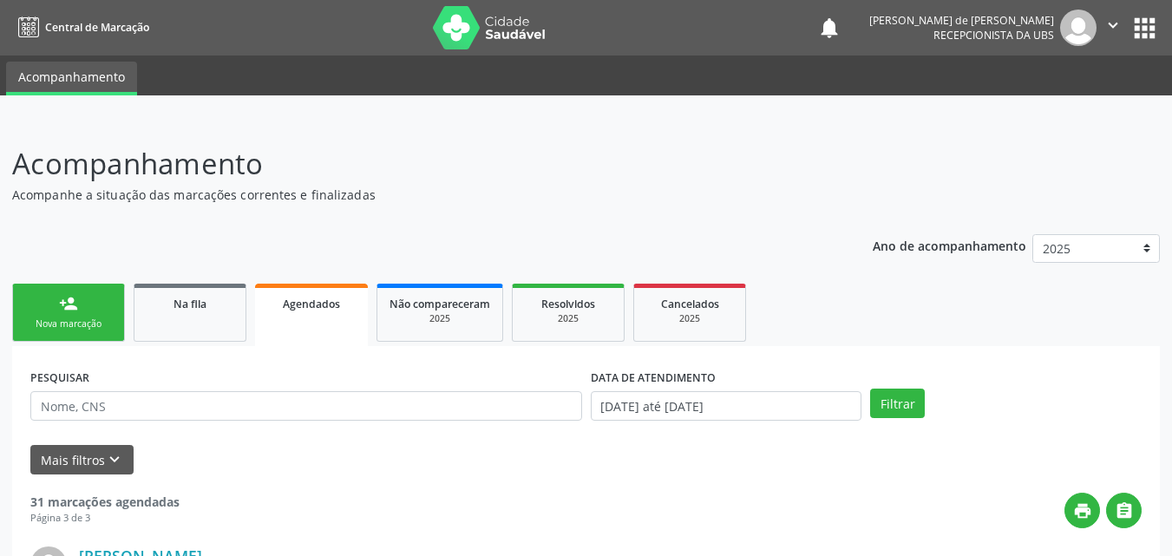  What do you see at coordinates (105, 502) in the screenshot?
I see `strong: 31 marcações agendadas` at bounding box center [105, 502].